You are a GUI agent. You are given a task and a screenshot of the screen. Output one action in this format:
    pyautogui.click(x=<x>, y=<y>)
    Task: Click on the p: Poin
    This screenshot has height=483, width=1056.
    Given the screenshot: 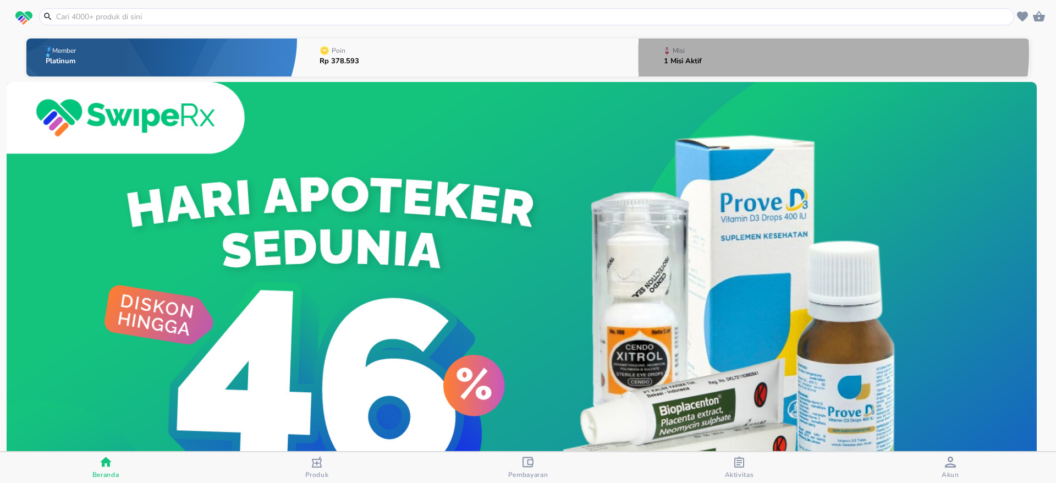 What is the action you would take?
    pyautogui.click(x=338, y=51)
    